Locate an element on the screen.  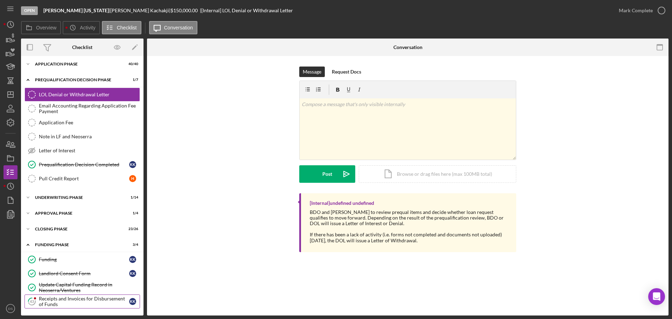
div: LOI, Denial or Withdrawal Letter is located at coordinates (89, 95).